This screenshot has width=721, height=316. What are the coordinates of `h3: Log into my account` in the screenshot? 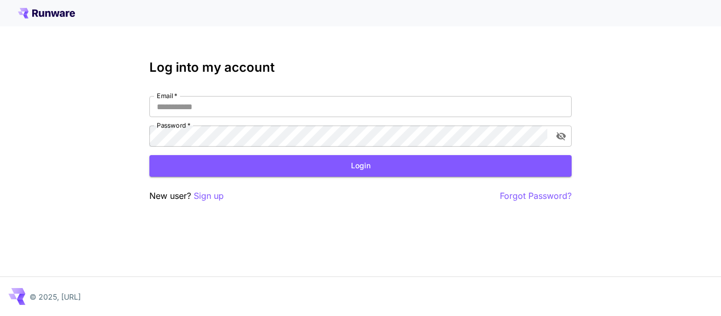 It's located at (361, 68).